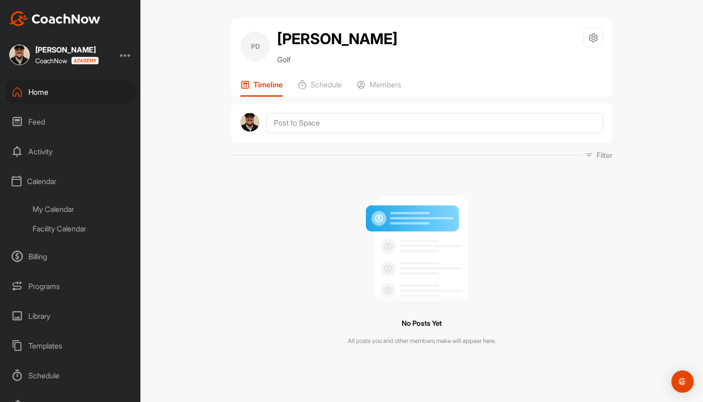 The width and height of the screenshot is (703, 402). I want to click on img: avatar, so click(250, 122).